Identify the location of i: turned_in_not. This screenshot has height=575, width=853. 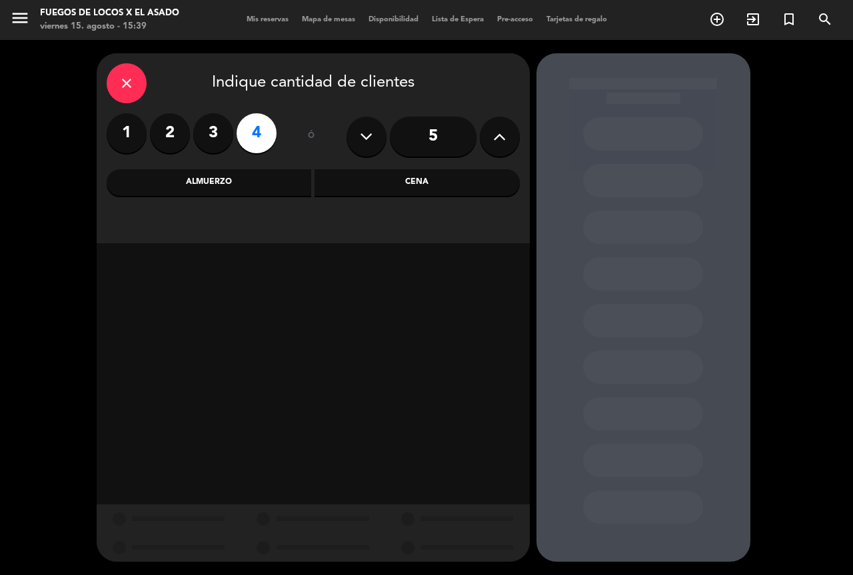
(789, 19).